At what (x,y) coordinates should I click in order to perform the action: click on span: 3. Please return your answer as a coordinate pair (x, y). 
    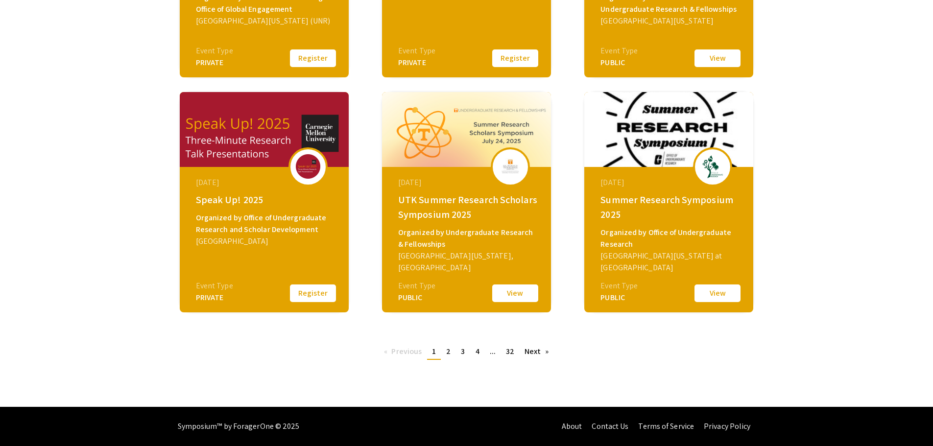
    Looking at the image, I should click on (463, 351).